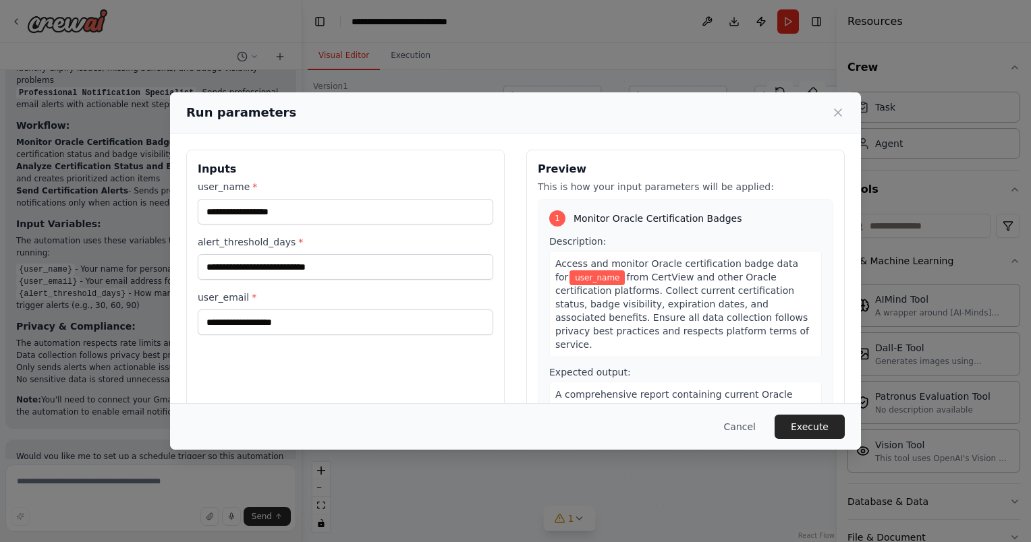 This screenshot has width=1031, height=542. I want to click on span: Description:, so click(577, 241).